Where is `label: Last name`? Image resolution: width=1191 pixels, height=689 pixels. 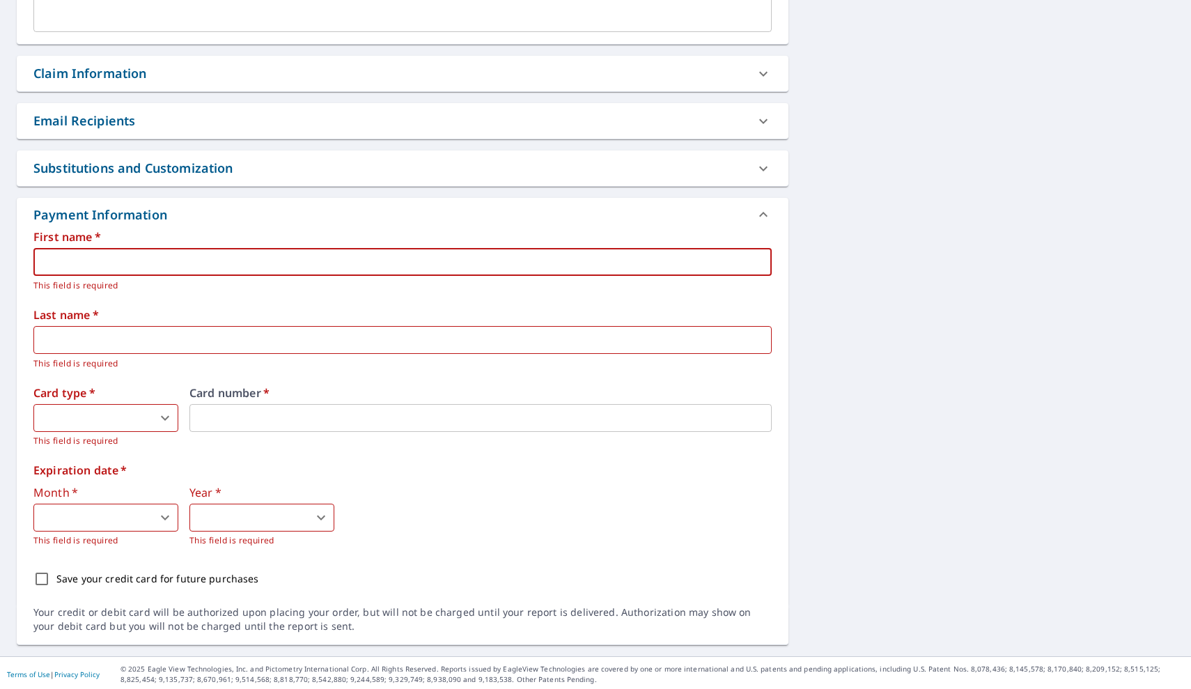
label: Last name is located at coordinates (402, 315).